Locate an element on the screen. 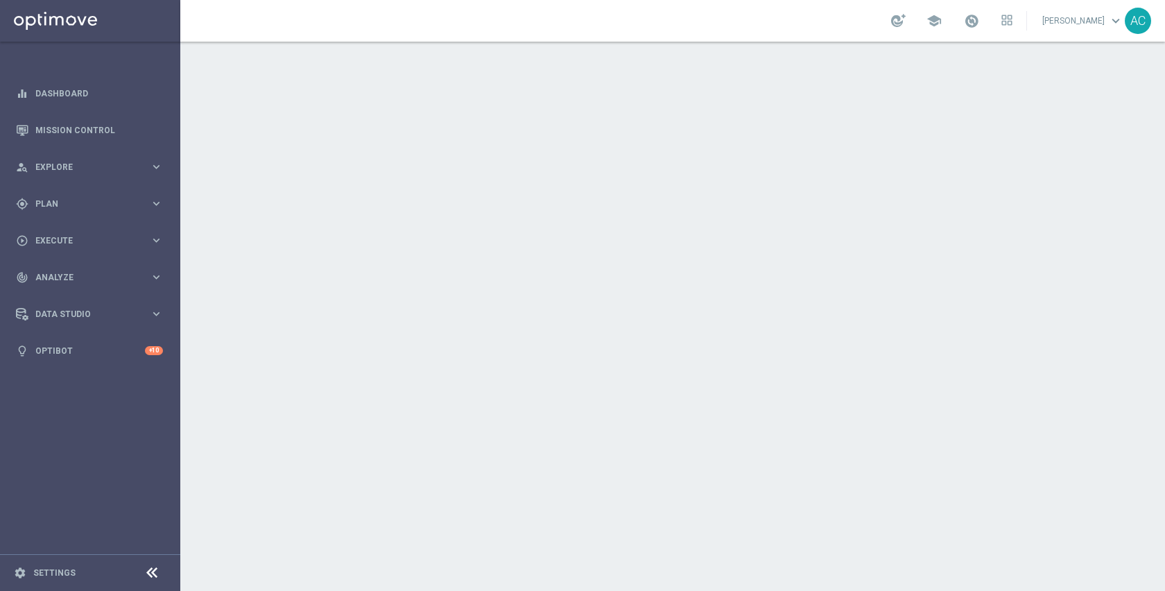  div: AC is located at coordinates (1138, 21).